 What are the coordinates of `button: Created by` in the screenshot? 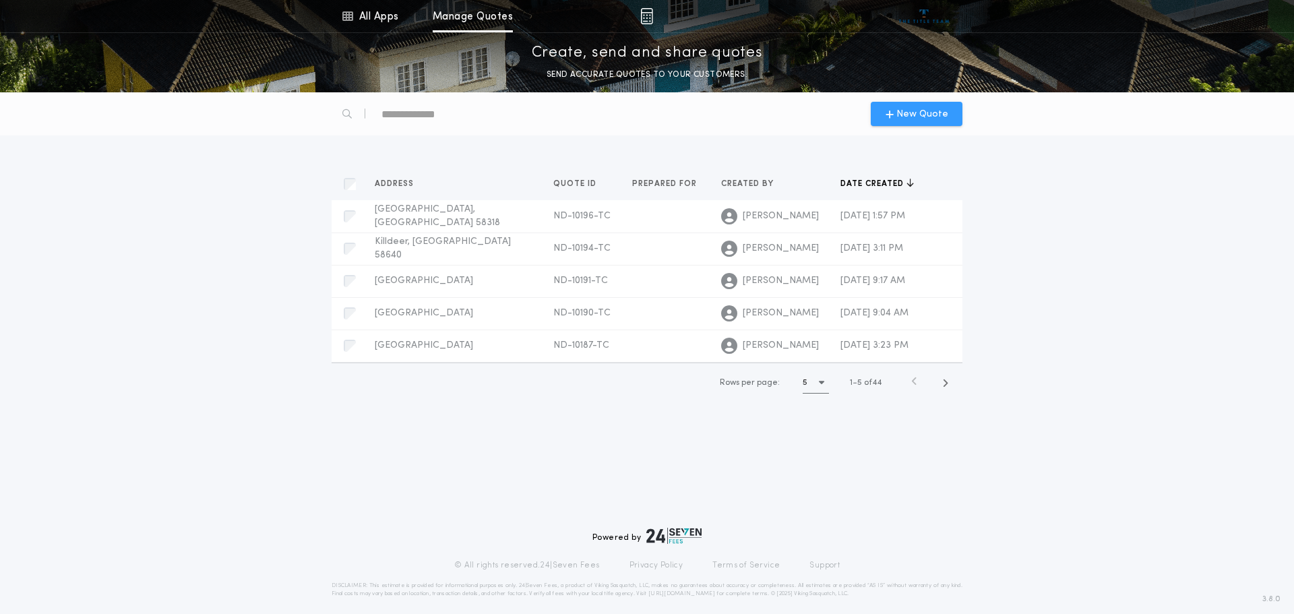 It's located at (752, 184).